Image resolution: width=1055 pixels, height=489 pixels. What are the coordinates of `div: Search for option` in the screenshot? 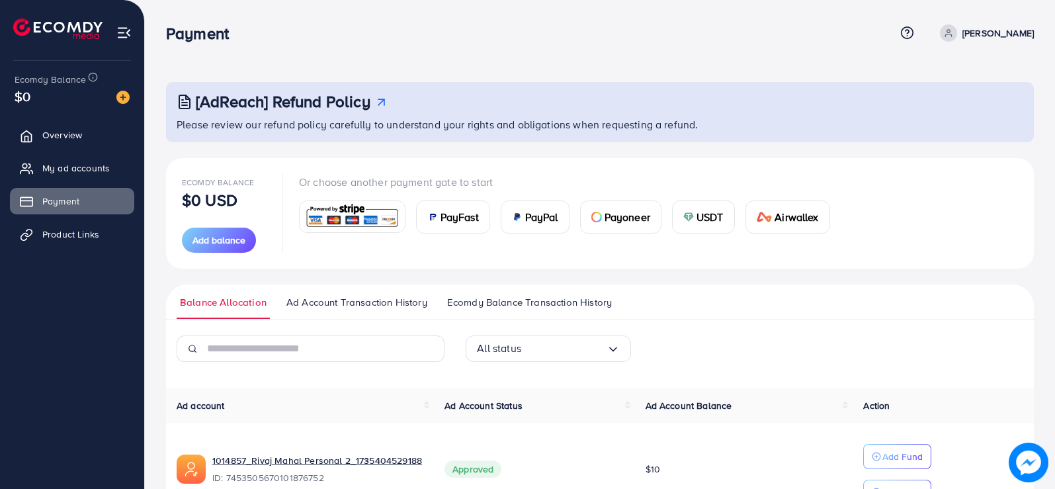 It's located at (548, 349).